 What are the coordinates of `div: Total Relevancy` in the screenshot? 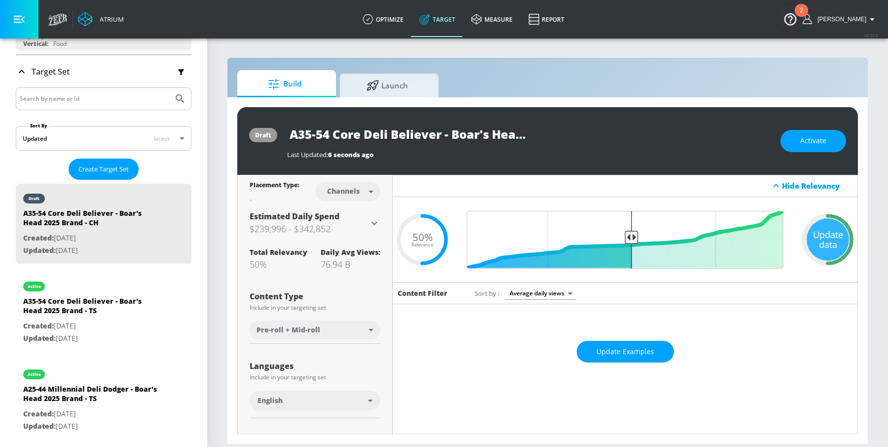 It's located at (278, 252).